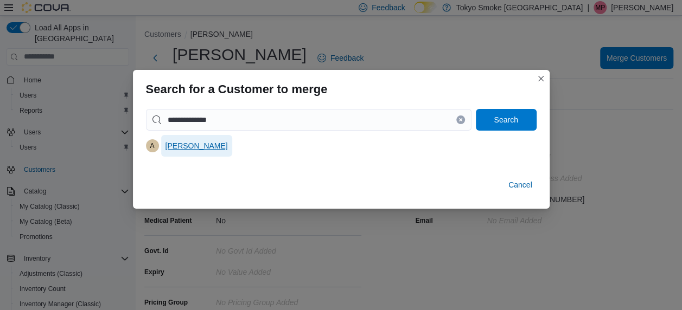  I want to click on button: Search, so click(506, 120).